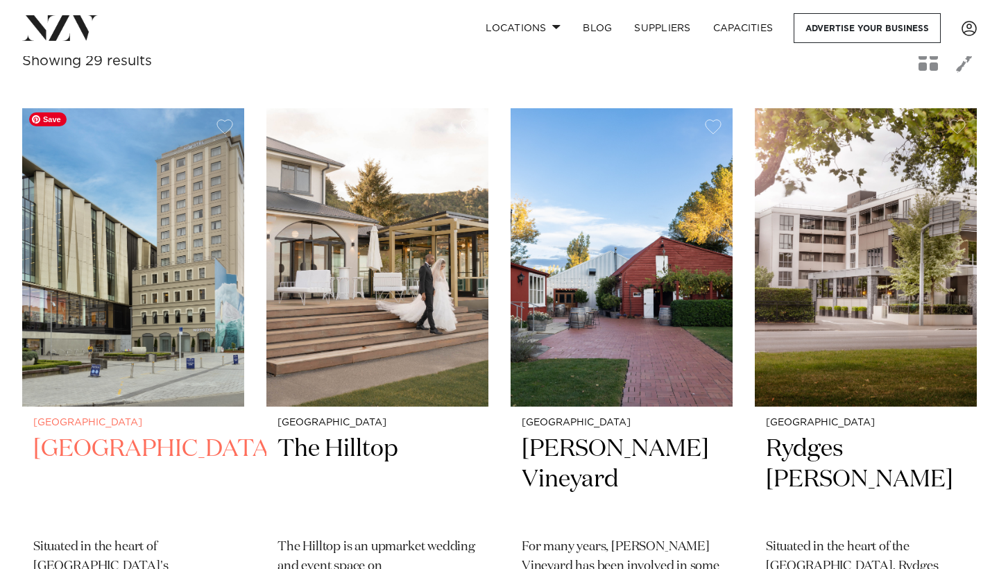  I want to click on a: Capacities, so click(743, 28).